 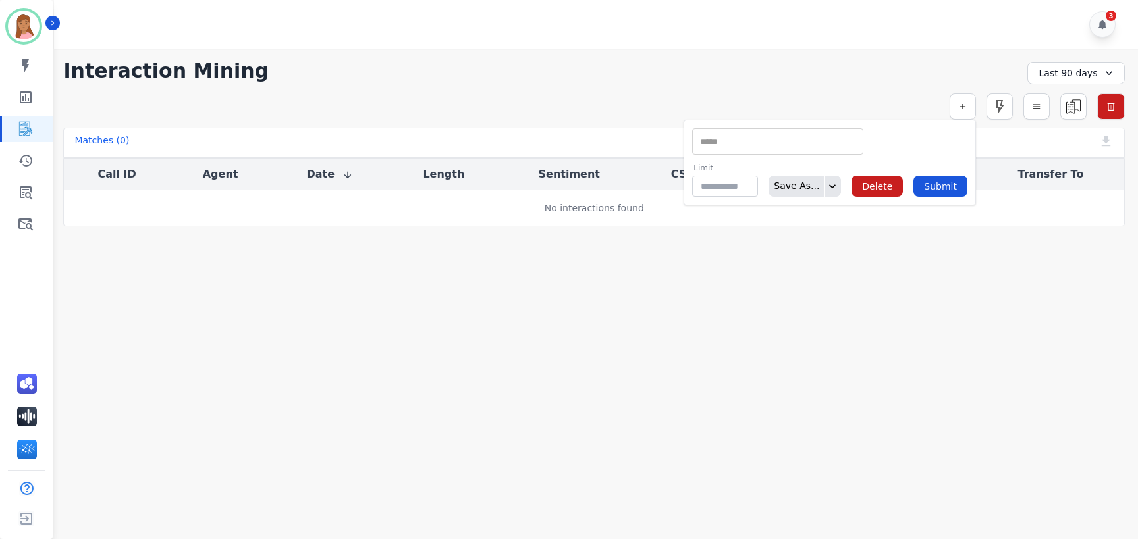 I want to click on button: Delete, so click(x=877, y=186).